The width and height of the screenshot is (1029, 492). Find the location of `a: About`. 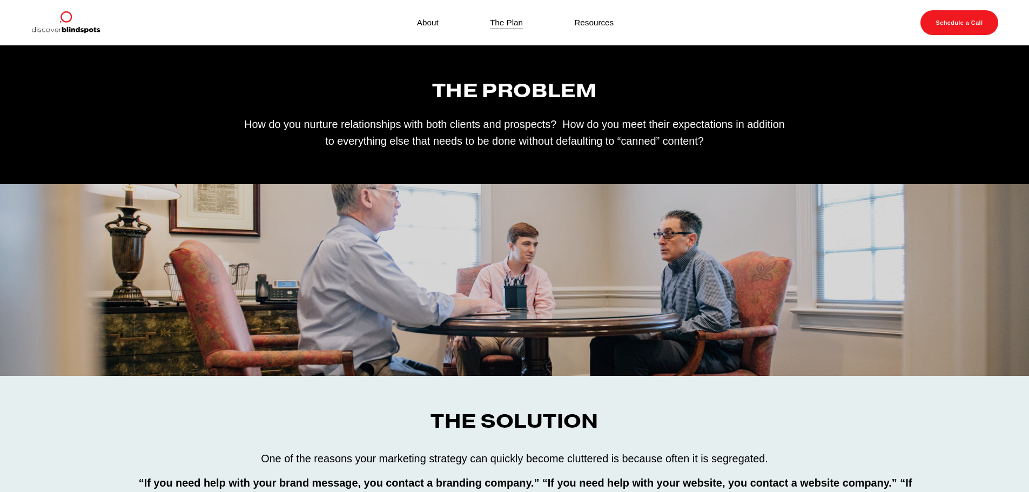

a: About is located at coordinates (428, 22).